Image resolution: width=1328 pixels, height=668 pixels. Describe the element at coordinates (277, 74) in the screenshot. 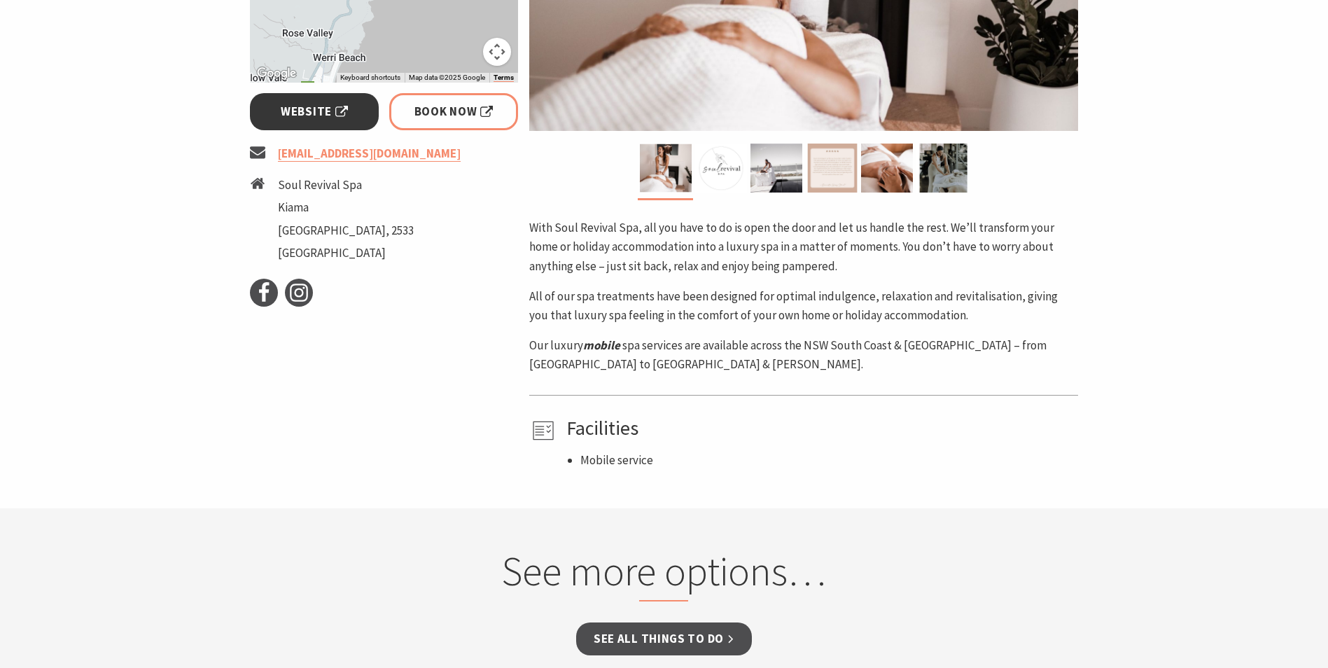

I see `a: Open this area in Google Maps (opens a new window)` at that location.